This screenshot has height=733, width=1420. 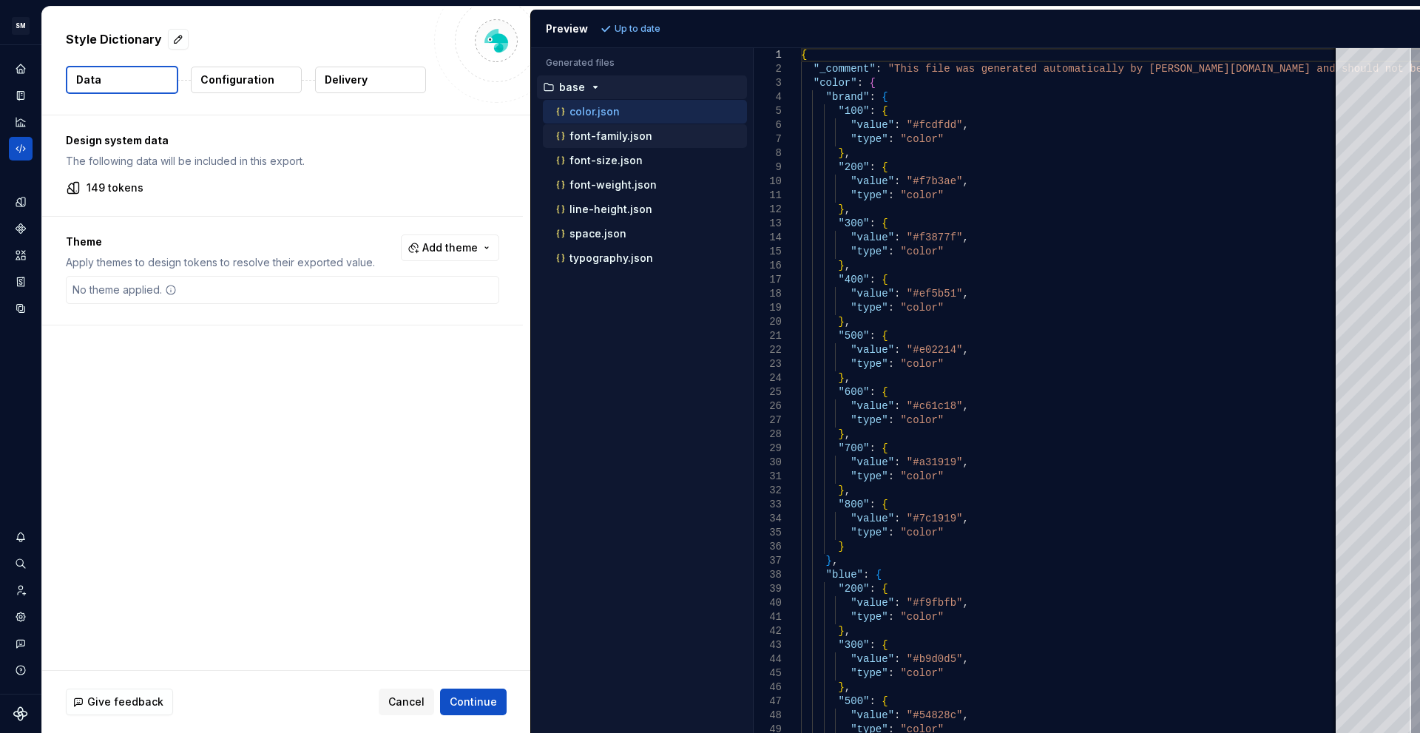 I want to click on div: 8, so click(x=768, y=153).